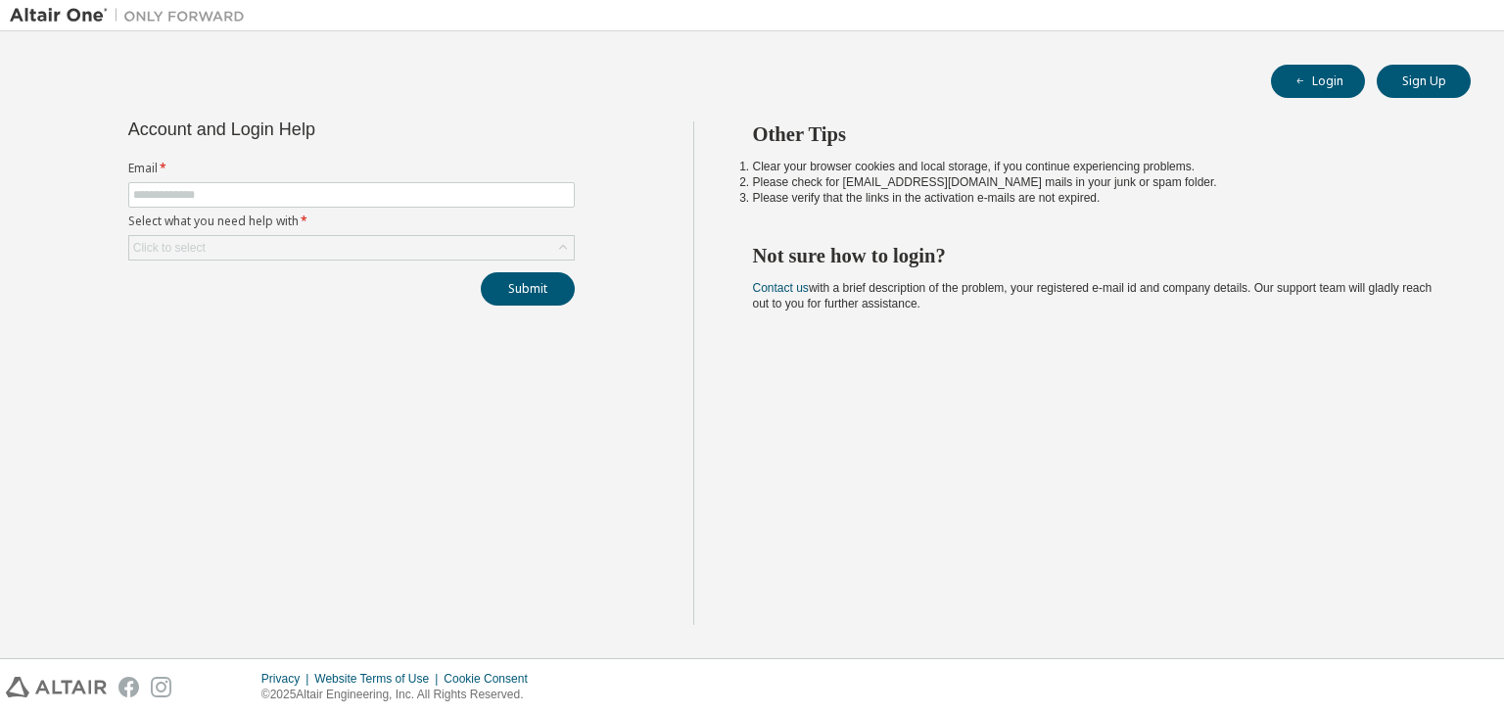  Describe the element at coordinates (56, 686) in the screenshot. I see `img: altair_logo.svg` at that location.